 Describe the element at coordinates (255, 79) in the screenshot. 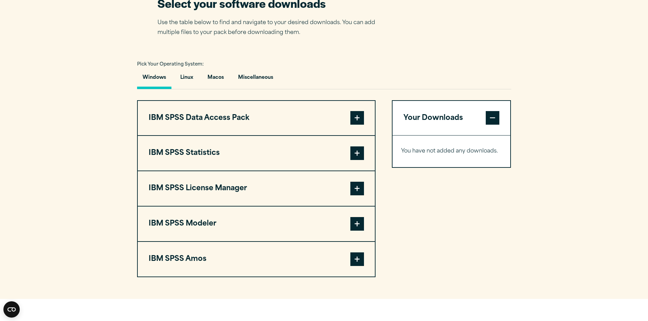

I see `button: Miscellaneous` at that location.